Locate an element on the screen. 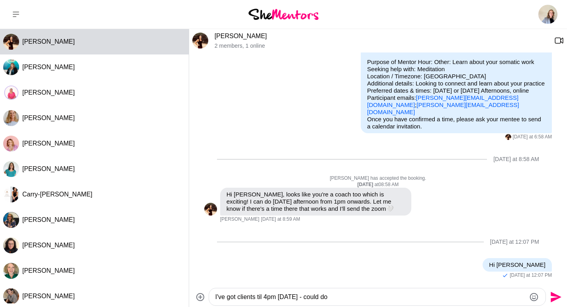 The image size is (567, 307). div: Jane Hacquoil is located at coordinates (11, 297).